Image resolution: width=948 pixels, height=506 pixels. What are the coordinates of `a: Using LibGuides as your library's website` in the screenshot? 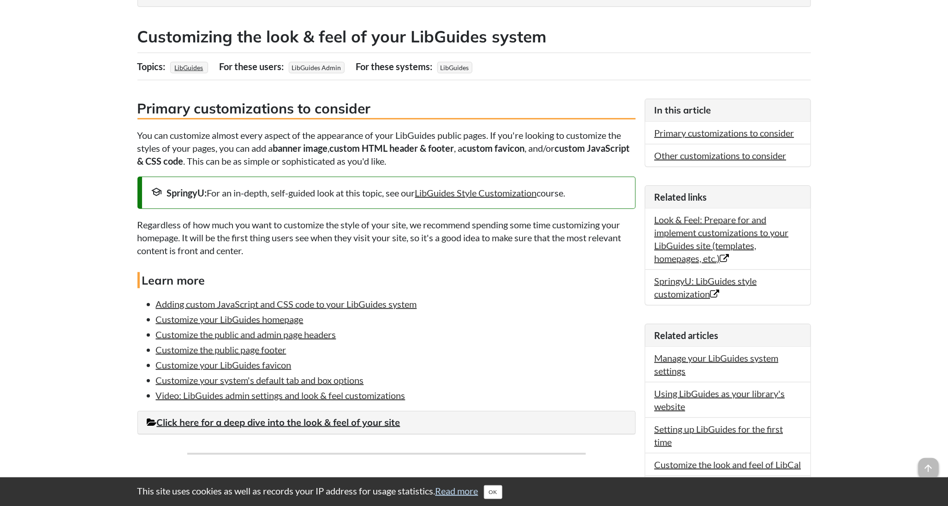 It's located at (719, 400).